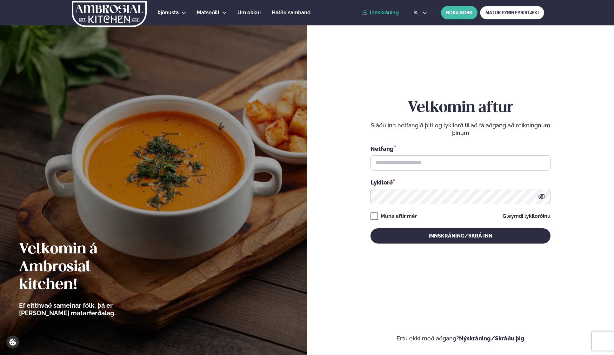  Describe the element at coordinates (526, 216) in the screenshot. I see `a: Gleymdi lykilorðinu` at that location.